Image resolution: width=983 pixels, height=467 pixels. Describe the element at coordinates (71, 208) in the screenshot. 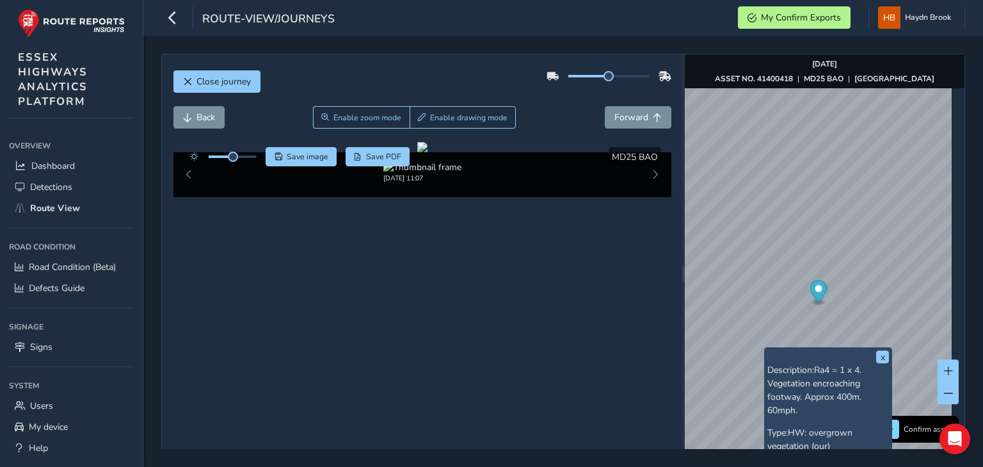

I see `a: Route View` at that location.